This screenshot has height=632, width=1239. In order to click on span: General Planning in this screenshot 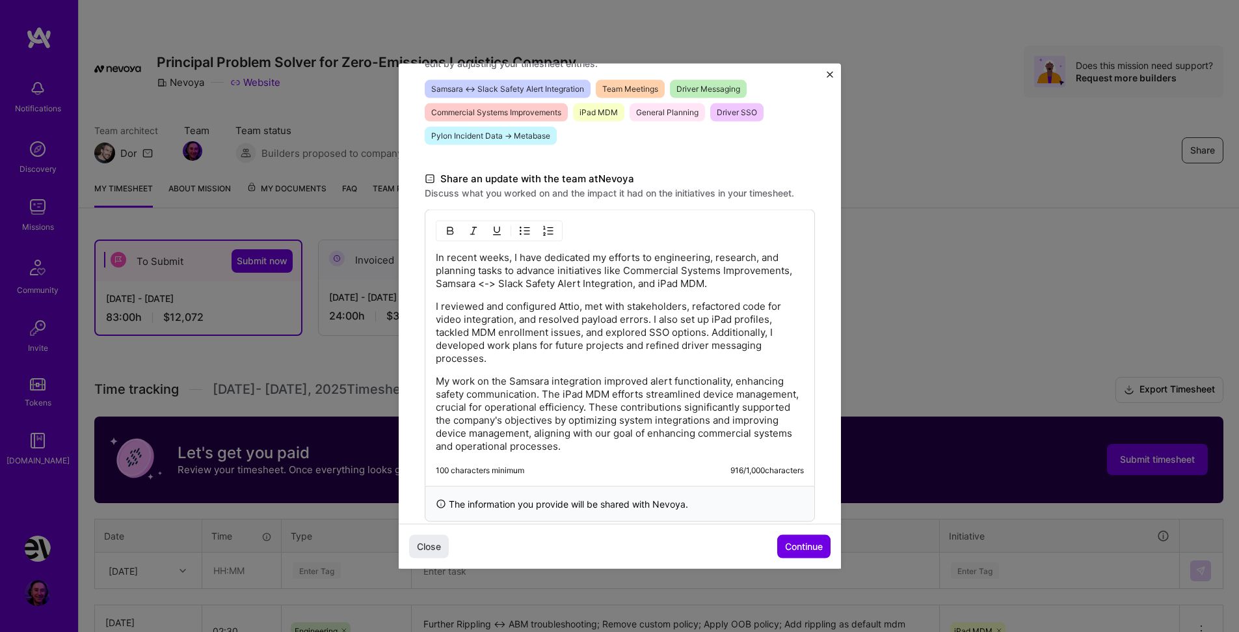, I will do `click(667, 112)`.